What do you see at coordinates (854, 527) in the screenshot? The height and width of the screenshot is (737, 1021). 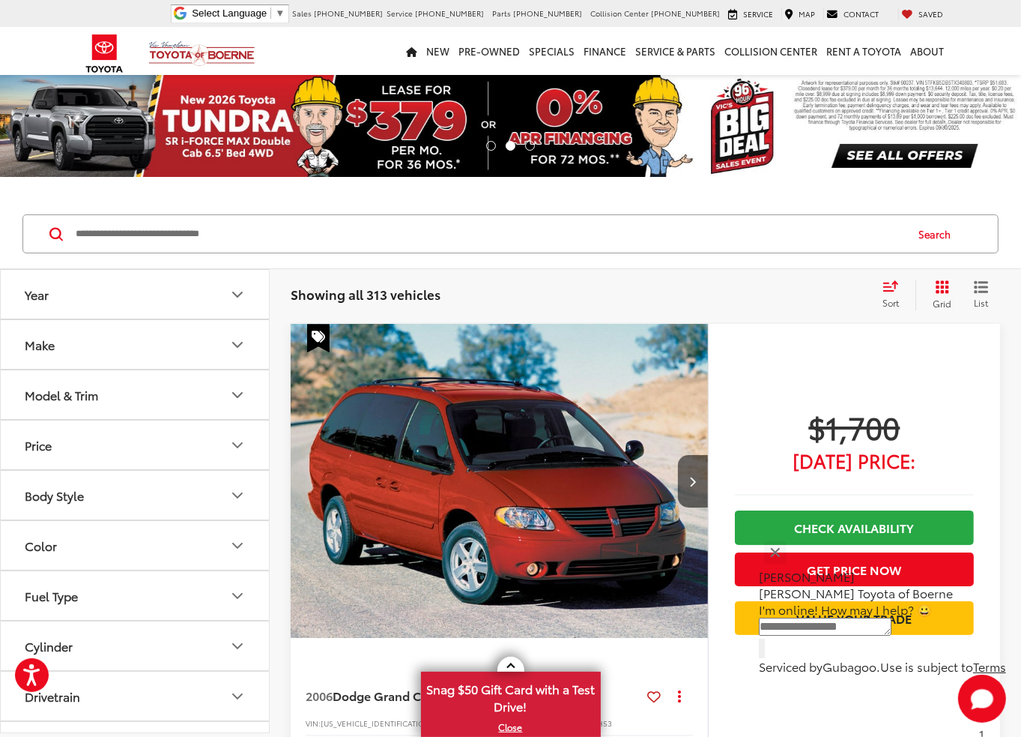 I see `a: Check Availability` at bounding box center [854, 527].